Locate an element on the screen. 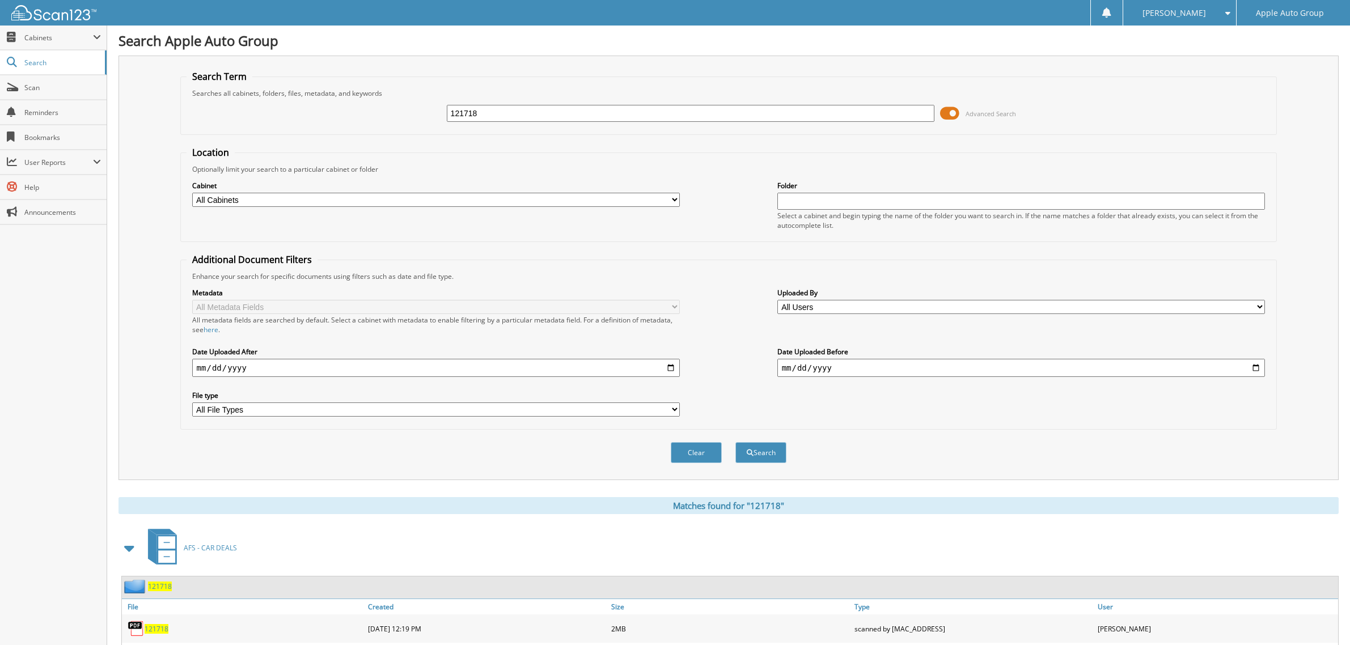 Image resolution: width=1350 pixels, height=645 pixels. img: folder2.png is located at coordinates (136, 586).